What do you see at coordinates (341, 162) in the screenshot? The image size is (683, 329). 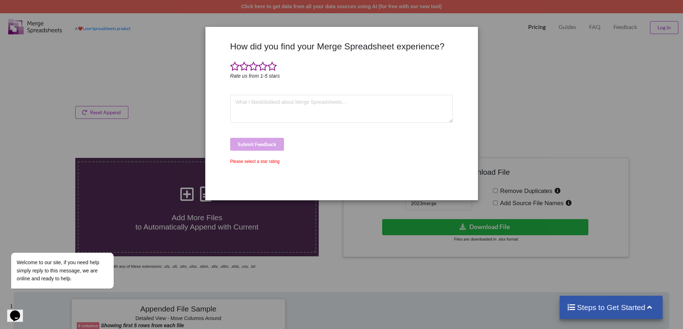 I see `div: Please select a star rating` at bounding box center [341, 162].